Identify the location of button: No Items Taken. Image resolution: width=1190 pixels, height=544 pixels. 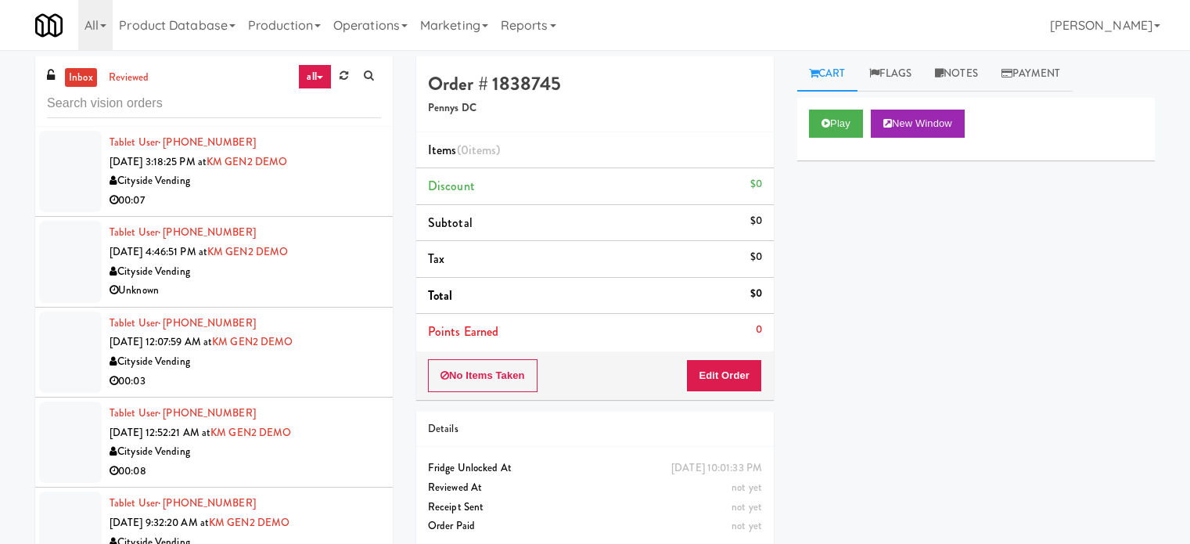
(483, 375).